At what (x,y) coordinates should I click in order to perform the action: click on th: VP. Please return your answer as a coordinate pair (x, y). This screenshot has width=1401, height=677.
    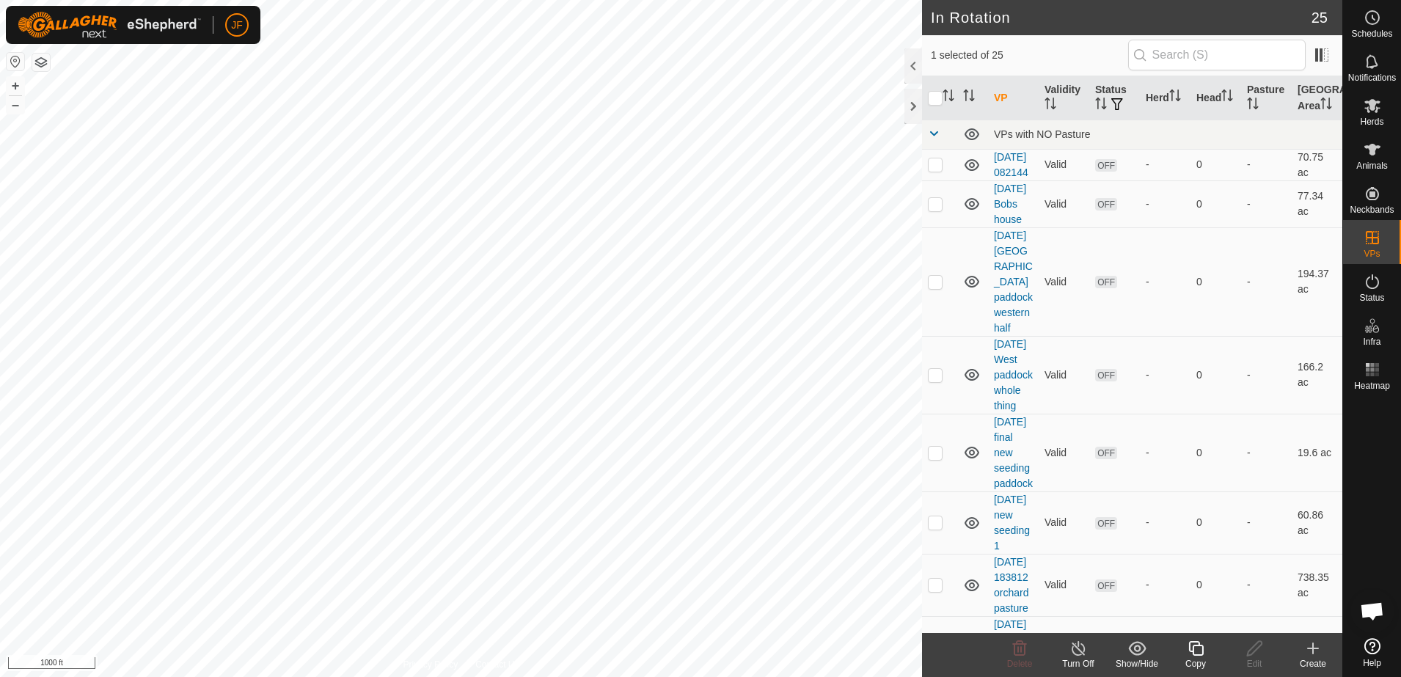
    Looking at the image, I should click on (1013, 98).